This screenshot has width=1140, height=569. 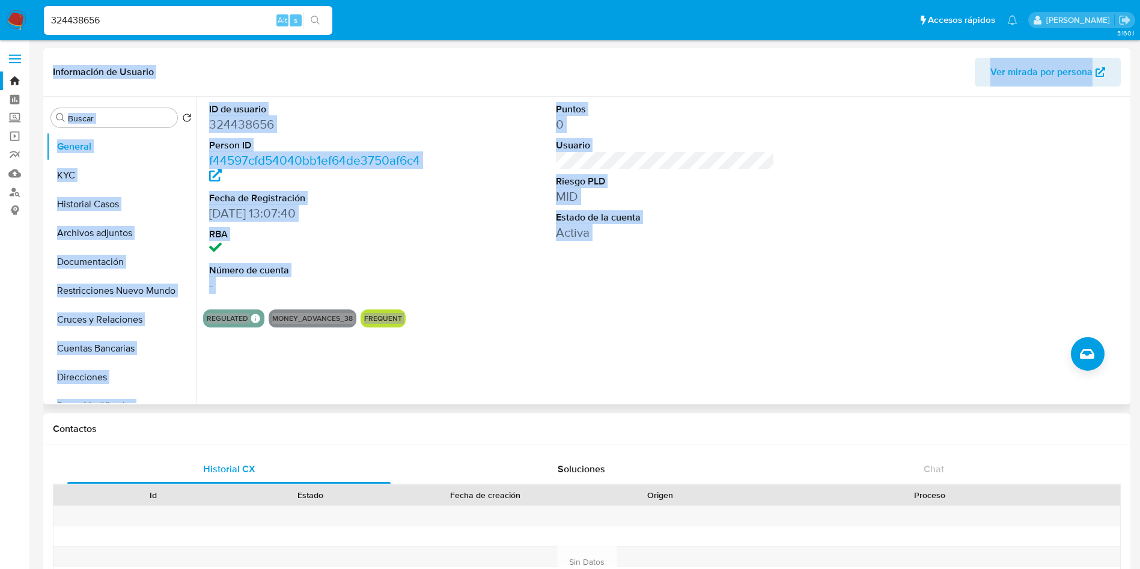 What do you see at coordinates (665, 218) in the screenshot?
I see `dt: Estado de la cuenta` at bounding box center [665, 218].